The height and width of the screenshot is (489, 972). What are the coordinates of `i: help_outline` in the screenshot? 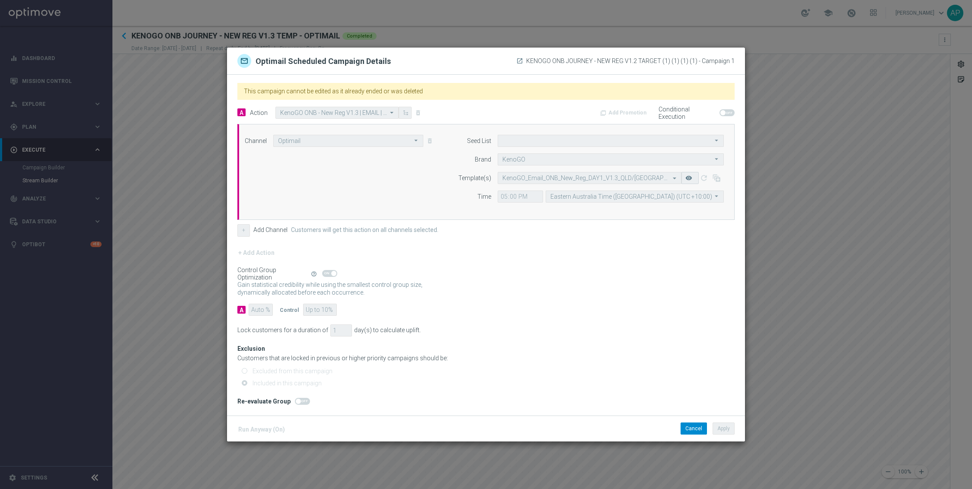 It's located at (314, 274).